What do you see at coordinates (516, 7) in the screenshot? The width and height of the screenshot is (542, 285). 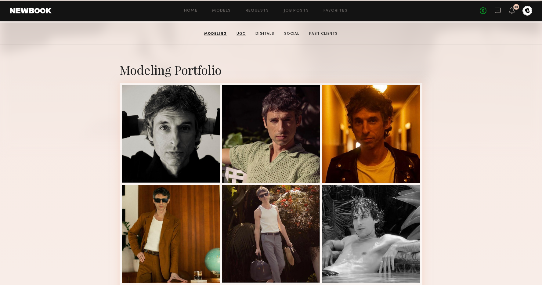 I see `div: 25` at bounding box center [516, 7].